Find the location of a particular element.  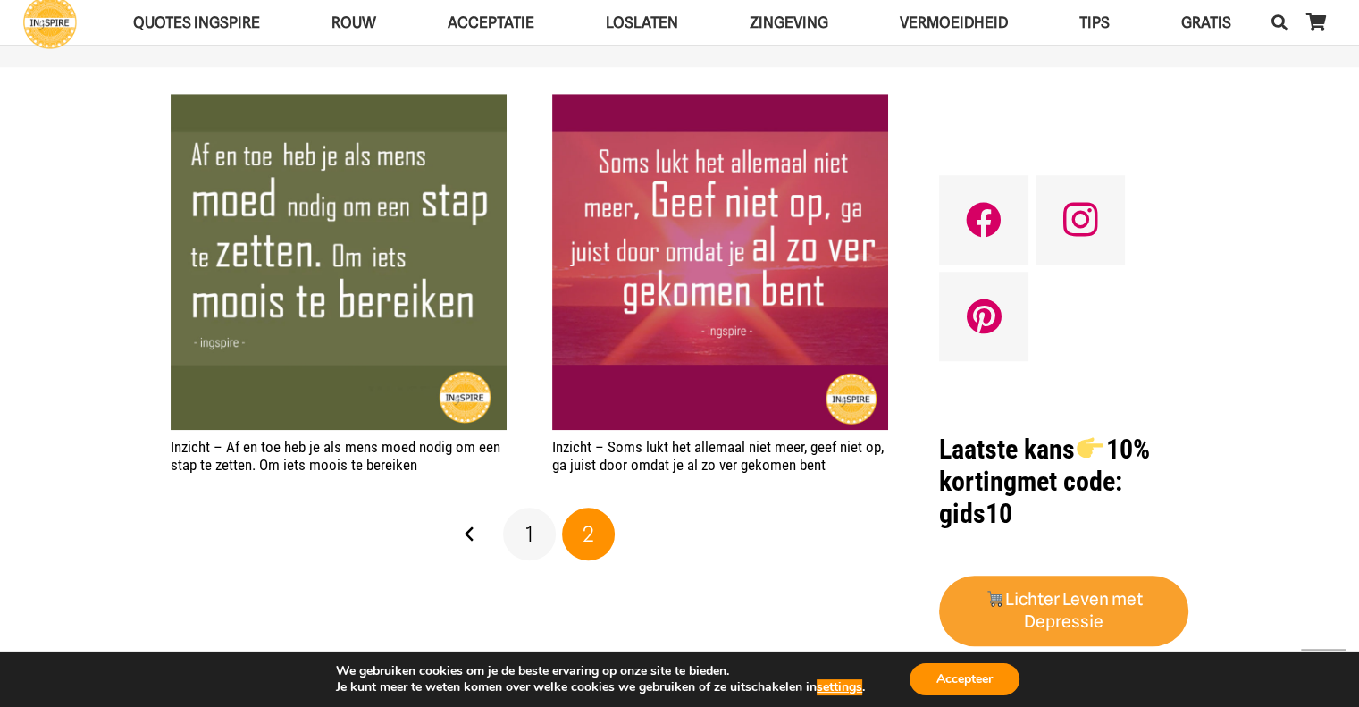

span: Zingeving is located at coordinates (789, 22).